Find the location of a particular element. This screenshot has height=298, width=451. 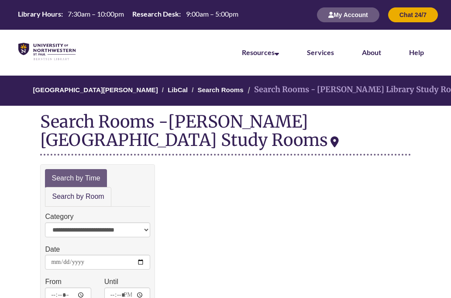

a: Help is located at coordinates (416, 52).